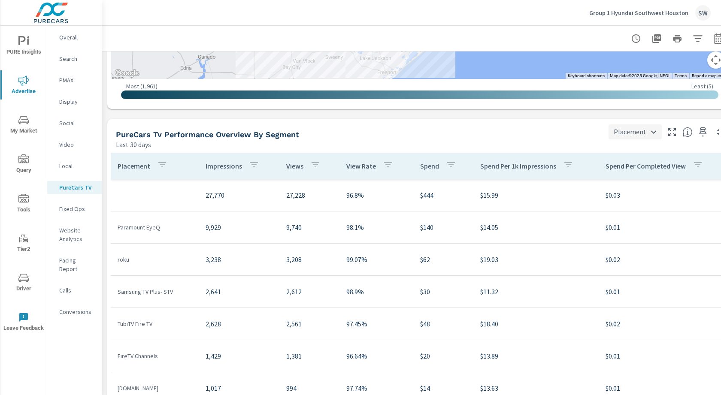 The height and width of the screenshot is (395, 721). I want to click on p: 2,612, so click(309, 292).